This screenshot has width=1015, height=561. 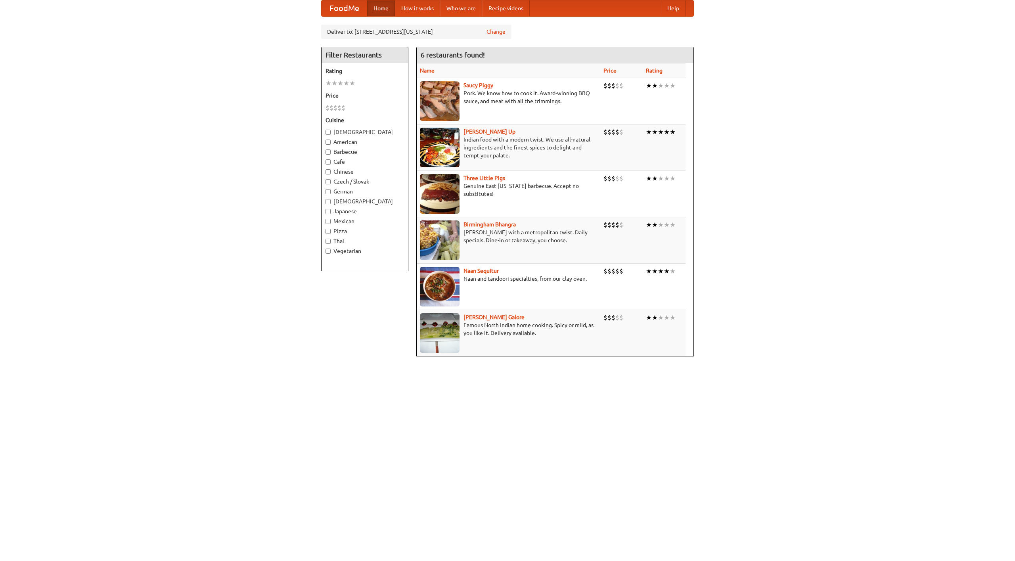 What do you see at coordinates (328, 221) in the screenshot?
I see `input: Mexican` at bounding box center [328, 221].